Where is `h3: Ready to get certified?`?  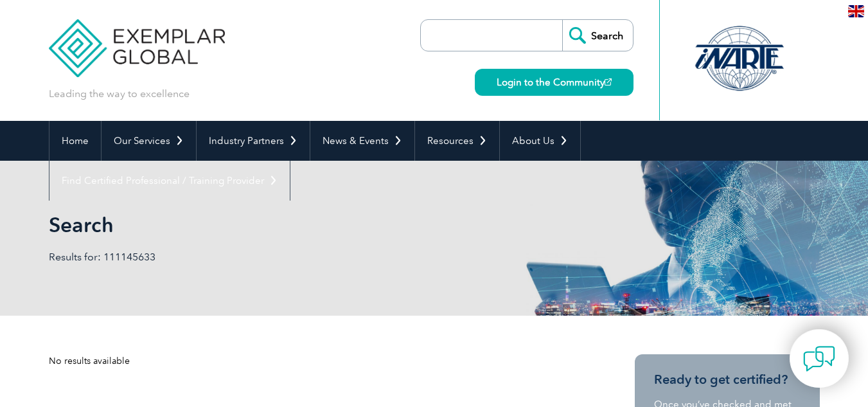 h3: Ready to get certified? is located at coordinates (727, 379).